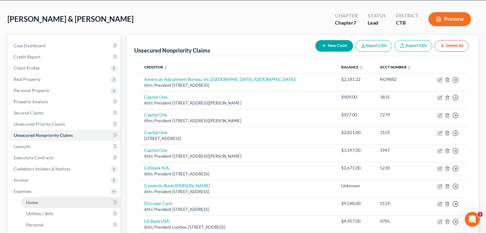  I want to click on a: Property Analysis, so click(64, 102).